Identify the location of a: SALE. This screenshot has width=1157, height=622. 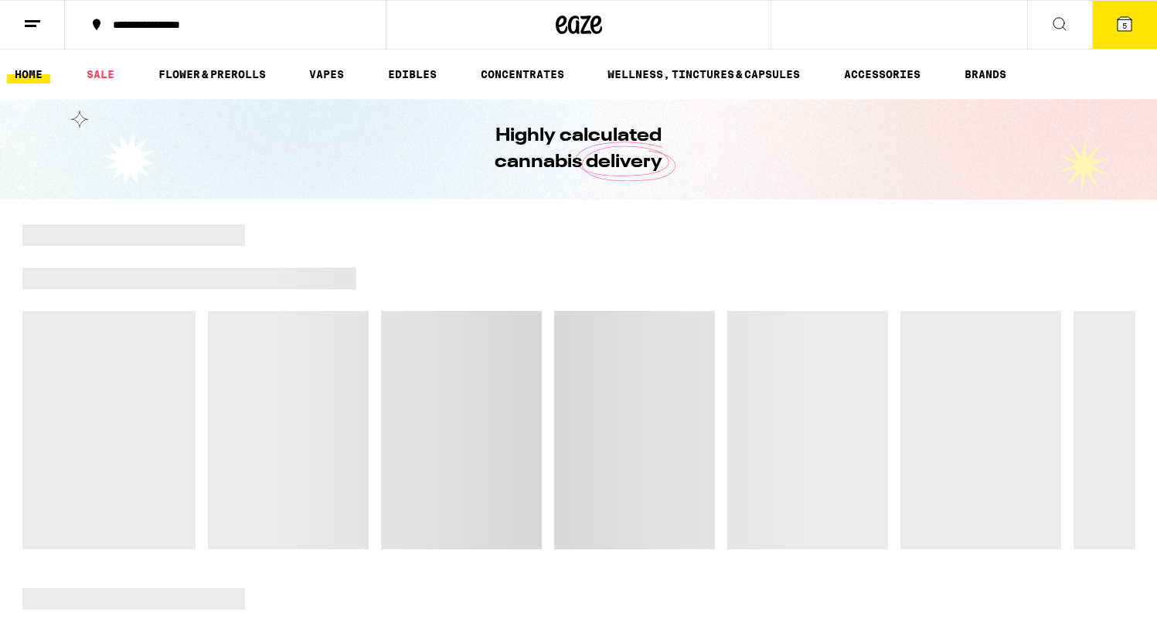
(101, 74).